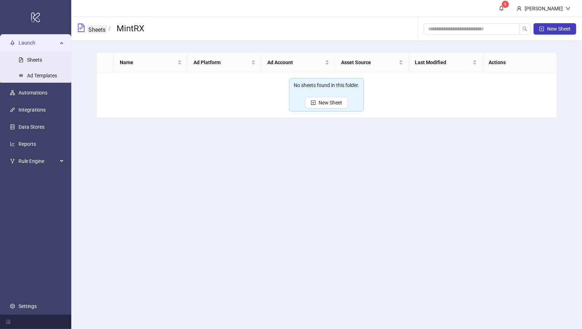  I want to click on span: 9, so click(505, 4).